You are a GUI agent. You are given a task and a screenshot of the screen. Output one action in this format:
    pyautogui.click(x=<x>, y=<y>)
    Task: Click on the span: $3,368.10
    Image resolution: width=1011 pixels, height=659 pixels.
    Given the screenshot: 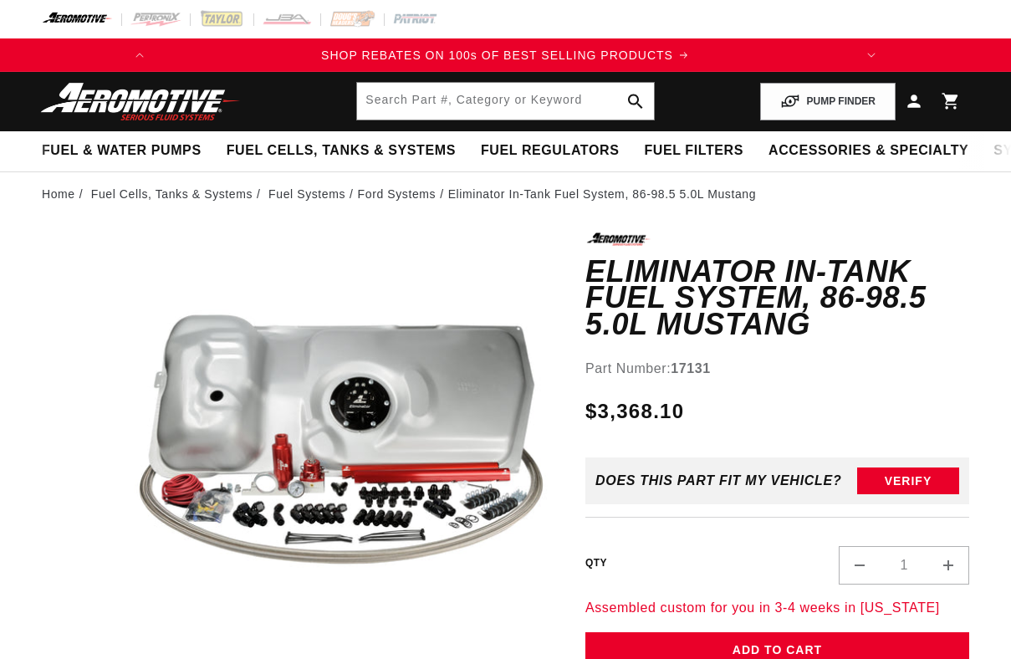 What is the action you would take?
    pyautogui.click(x=634, y=411)
    